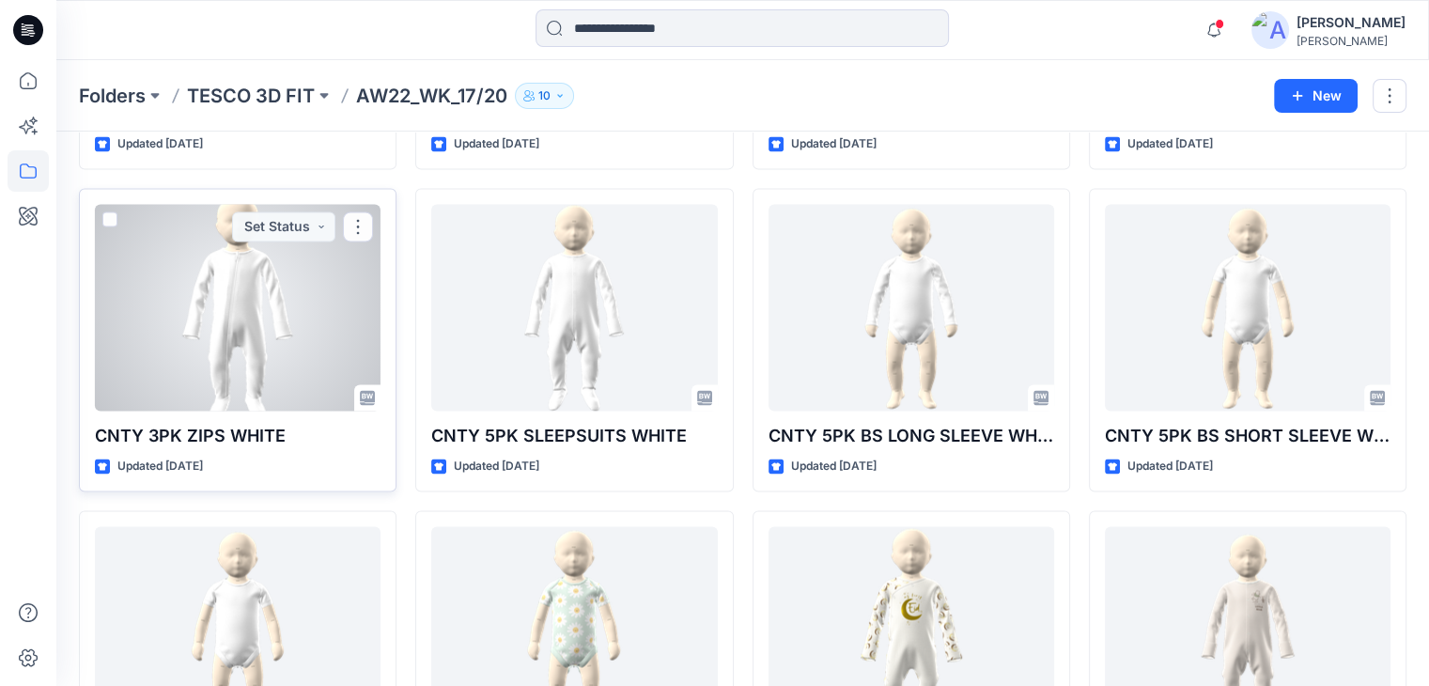 This screenshot has width=1429, height=686. I want to click on a: TESCO 3D FIT, so click(251, 96).